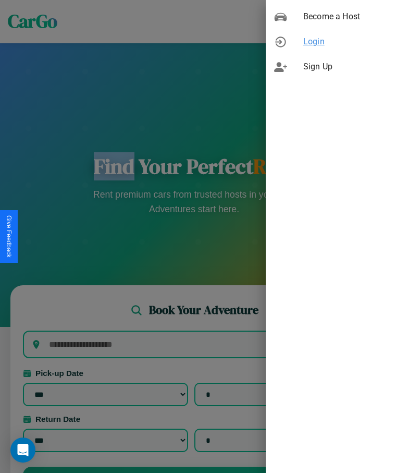 The height and width of the screenshot is (473, 396). What do you see at coordinates (346, 67) in the screenshot?
I see `span: Sign Up` at bounding box center [346, 67].